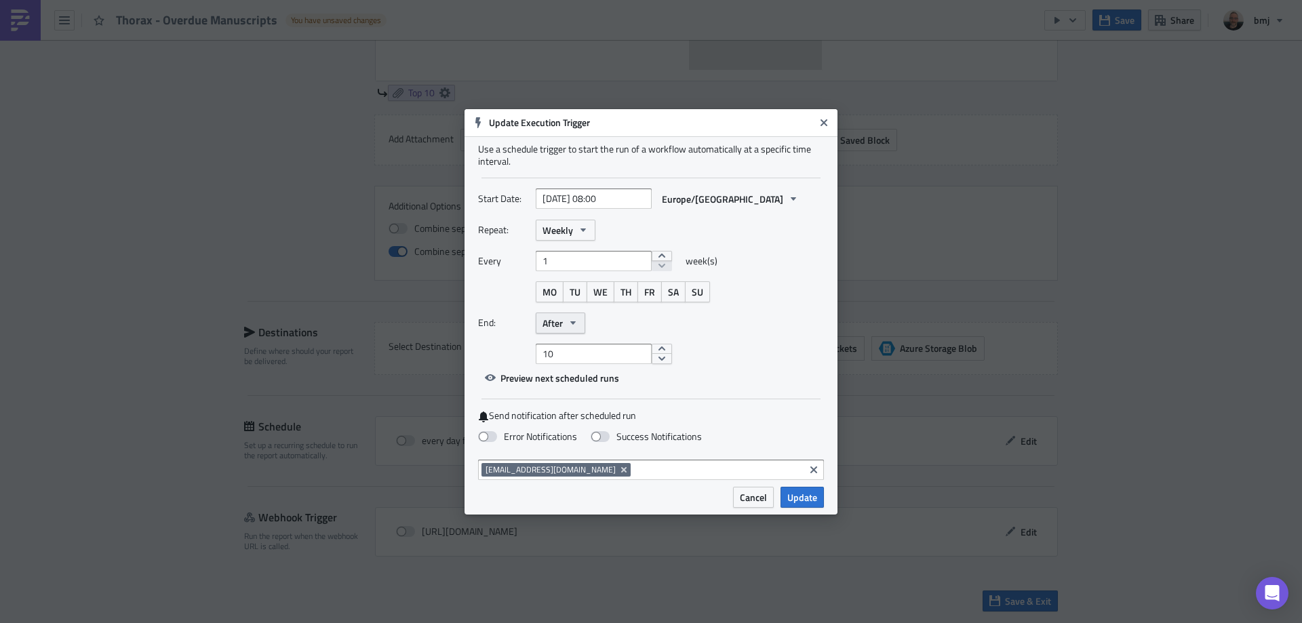  What do you see at coordinates (626, 291) in the screenshot?
I see `span: TH` at bounding box center [626, 291].